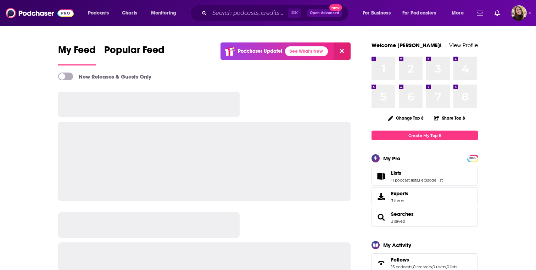 The height and width of the screenshot is (270, 536). What do you see at coordinates (129, 13) in the screenshot?
I see `span: Charts` at bounding box center [129, 13].